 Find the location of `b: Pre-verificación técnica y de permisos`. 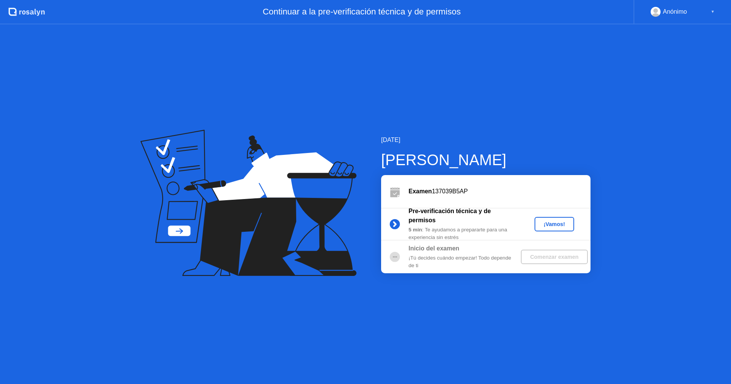

b: Pre-verificación técnica y de permisos is located at coordinates (449, 215).